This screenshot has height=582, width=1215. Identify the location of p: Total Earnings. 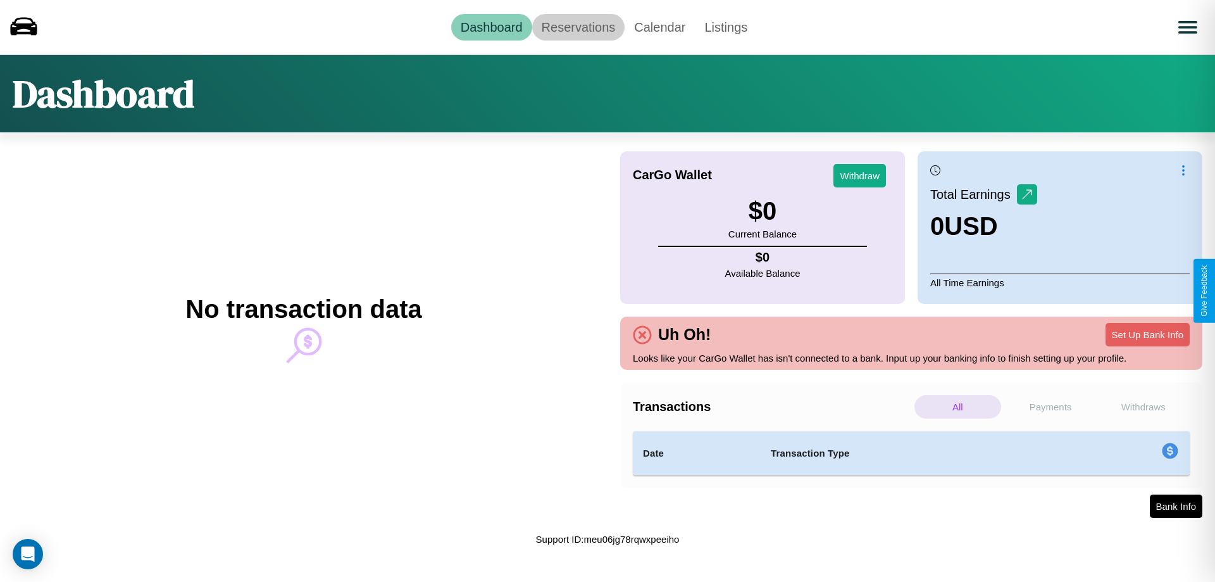
(974, 194).